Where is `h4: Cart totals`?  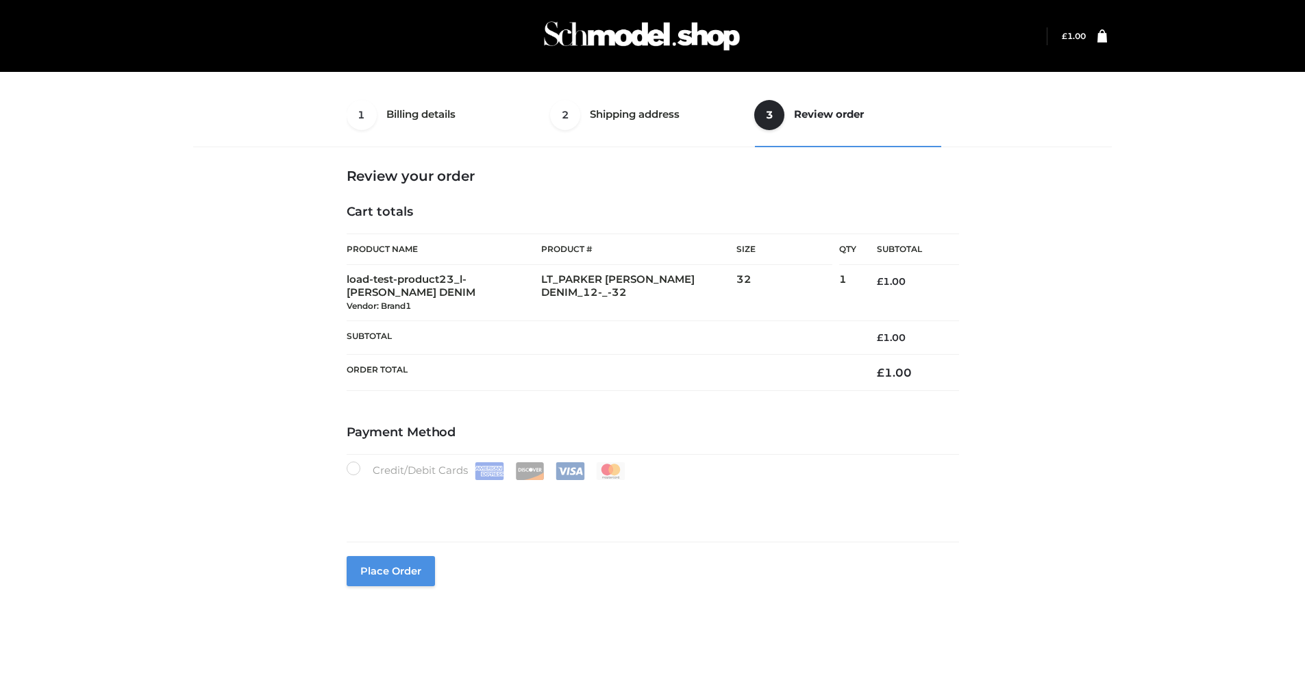 h4: Cart totals is located at coordinates (653, 212).